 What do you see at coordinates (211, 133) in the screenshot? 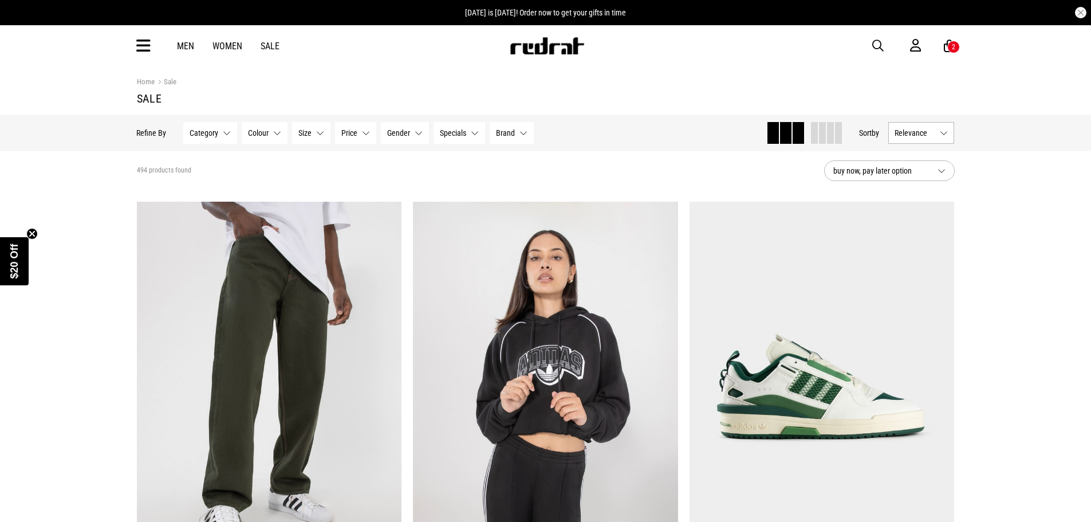
I see `button: Category` at bounding box center [211, 133].